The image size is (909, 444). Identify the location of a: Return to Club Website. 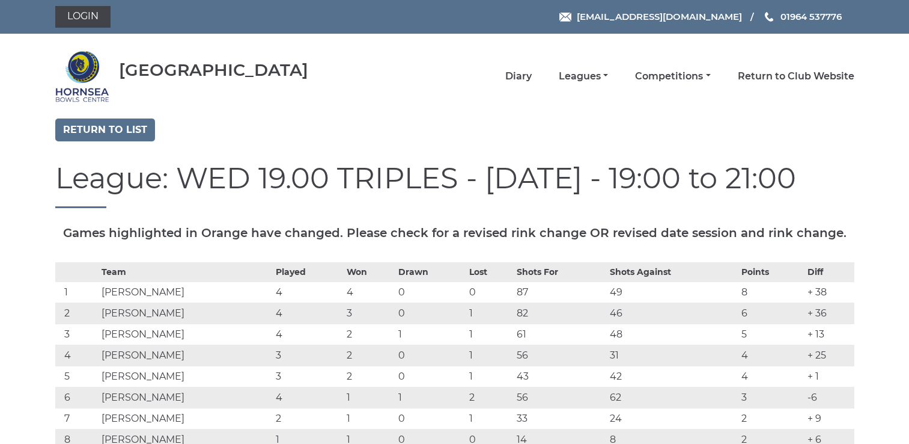
(796, 76).